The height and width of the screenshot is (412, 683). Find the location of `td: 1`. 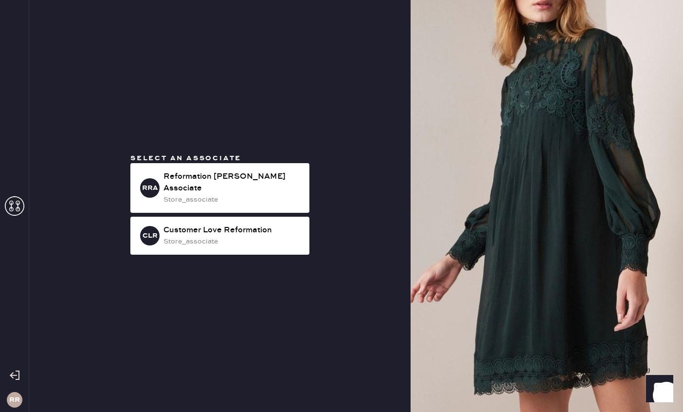

td: 1 is located at coordinates (633, 177).